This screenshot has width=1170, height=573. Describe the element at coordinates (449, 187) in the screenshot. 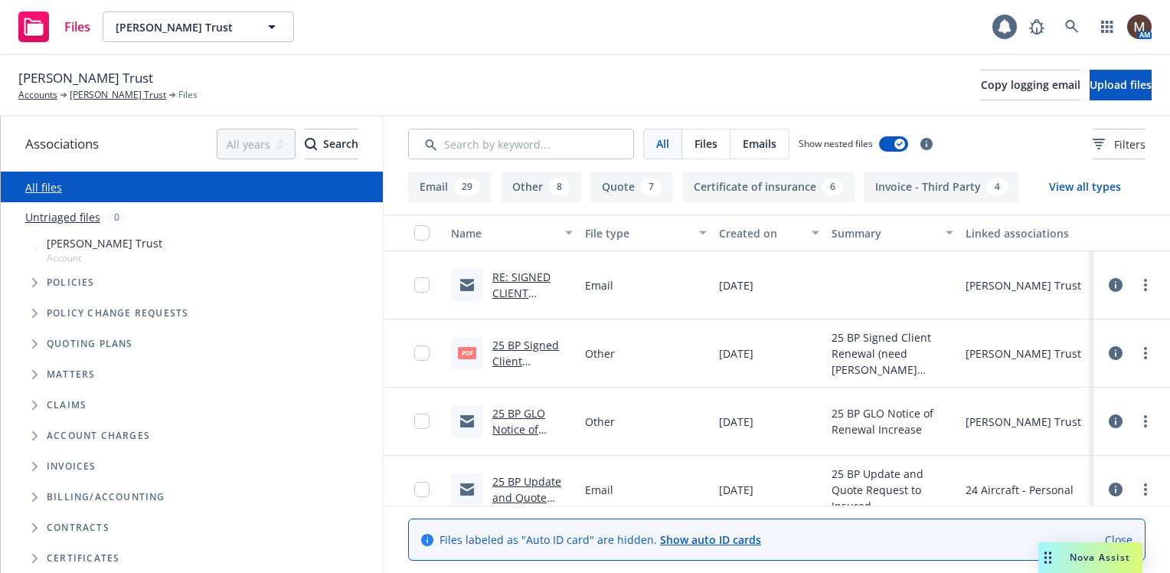

I see `button: Email` at that location.